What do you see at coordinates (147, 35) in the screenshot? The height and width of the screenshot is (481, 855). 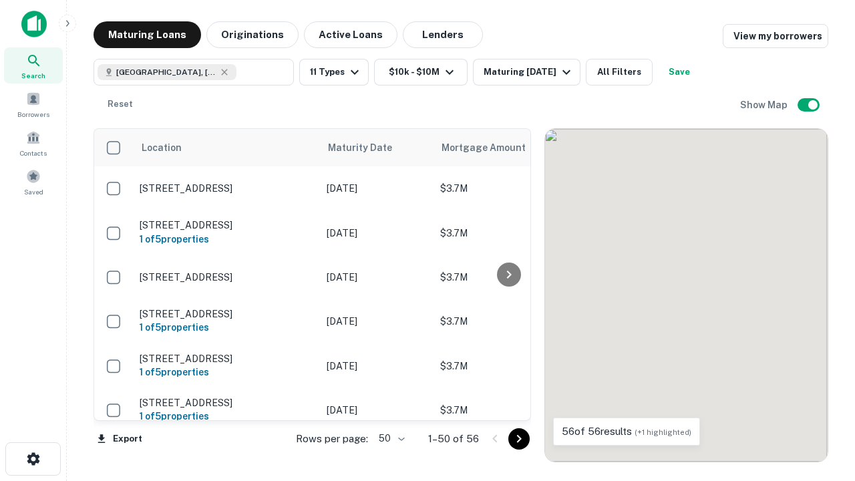 I see `button: Maturing Loans` at bounding box center [147, 35].